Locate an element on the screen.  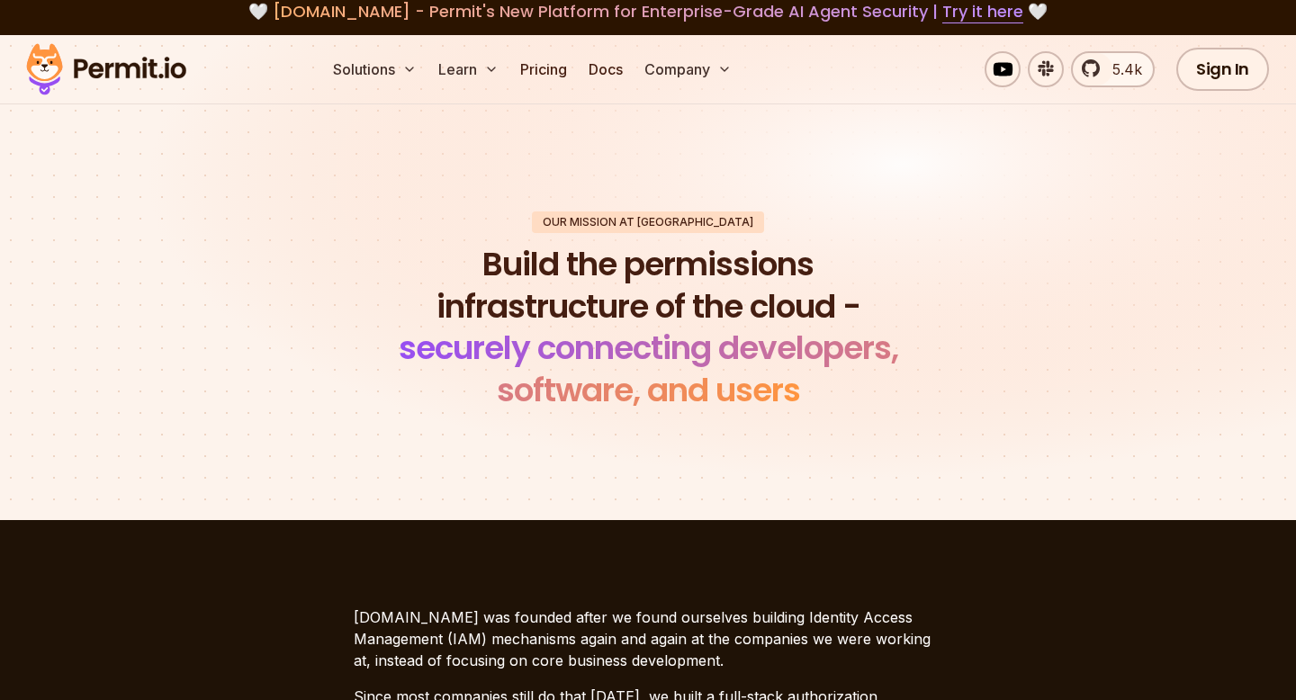
button: Company is located at coordinates (688, 69).